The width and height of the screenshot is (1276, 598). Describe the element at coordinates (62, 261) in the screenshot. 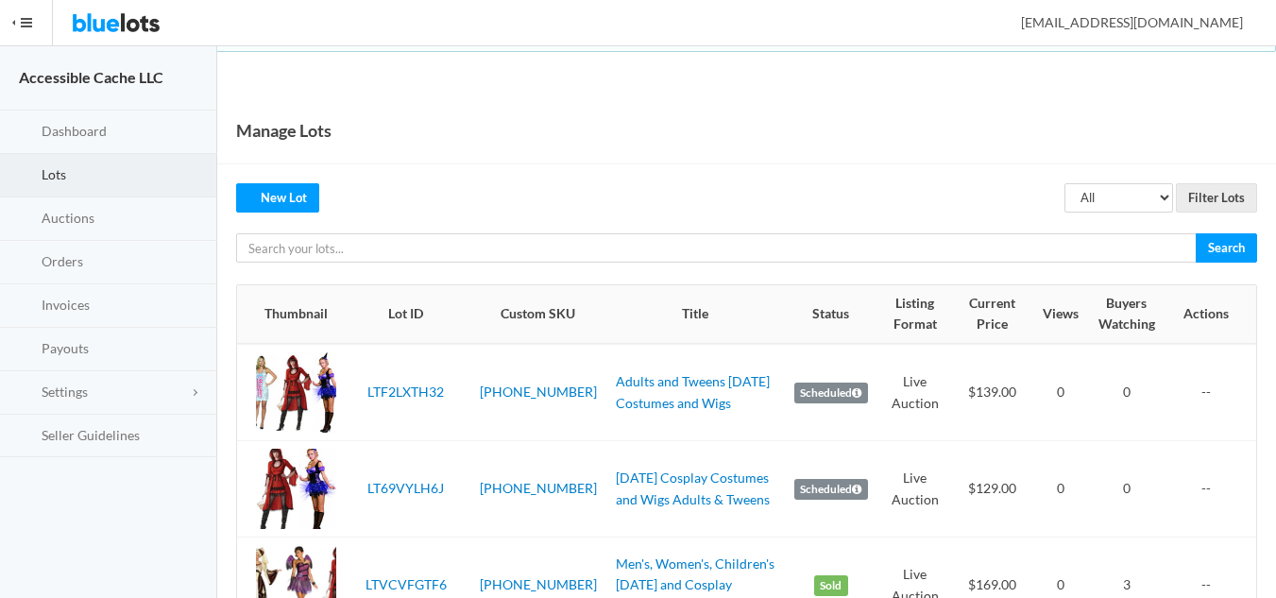

I see `span: Orders` at that location.